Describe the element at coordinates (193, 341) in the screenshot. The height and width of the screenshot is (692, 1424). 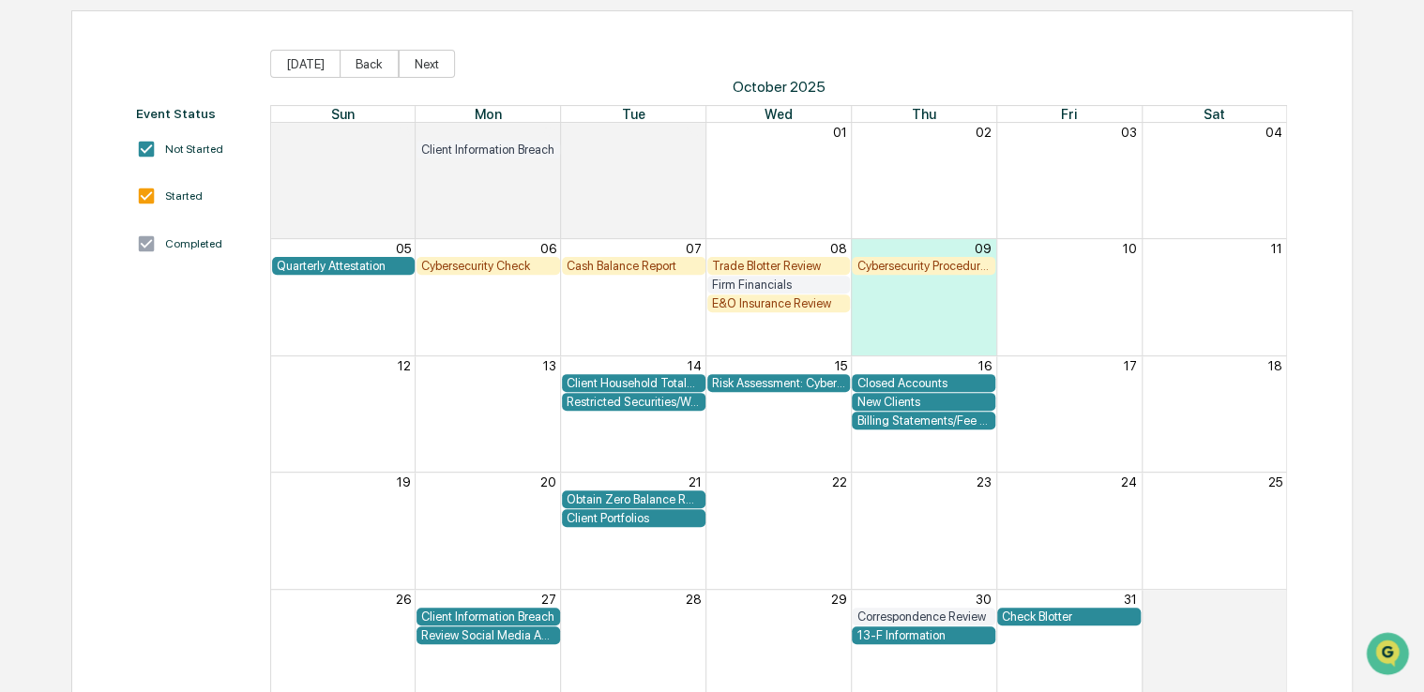
I see `span: Attestations` at that location.